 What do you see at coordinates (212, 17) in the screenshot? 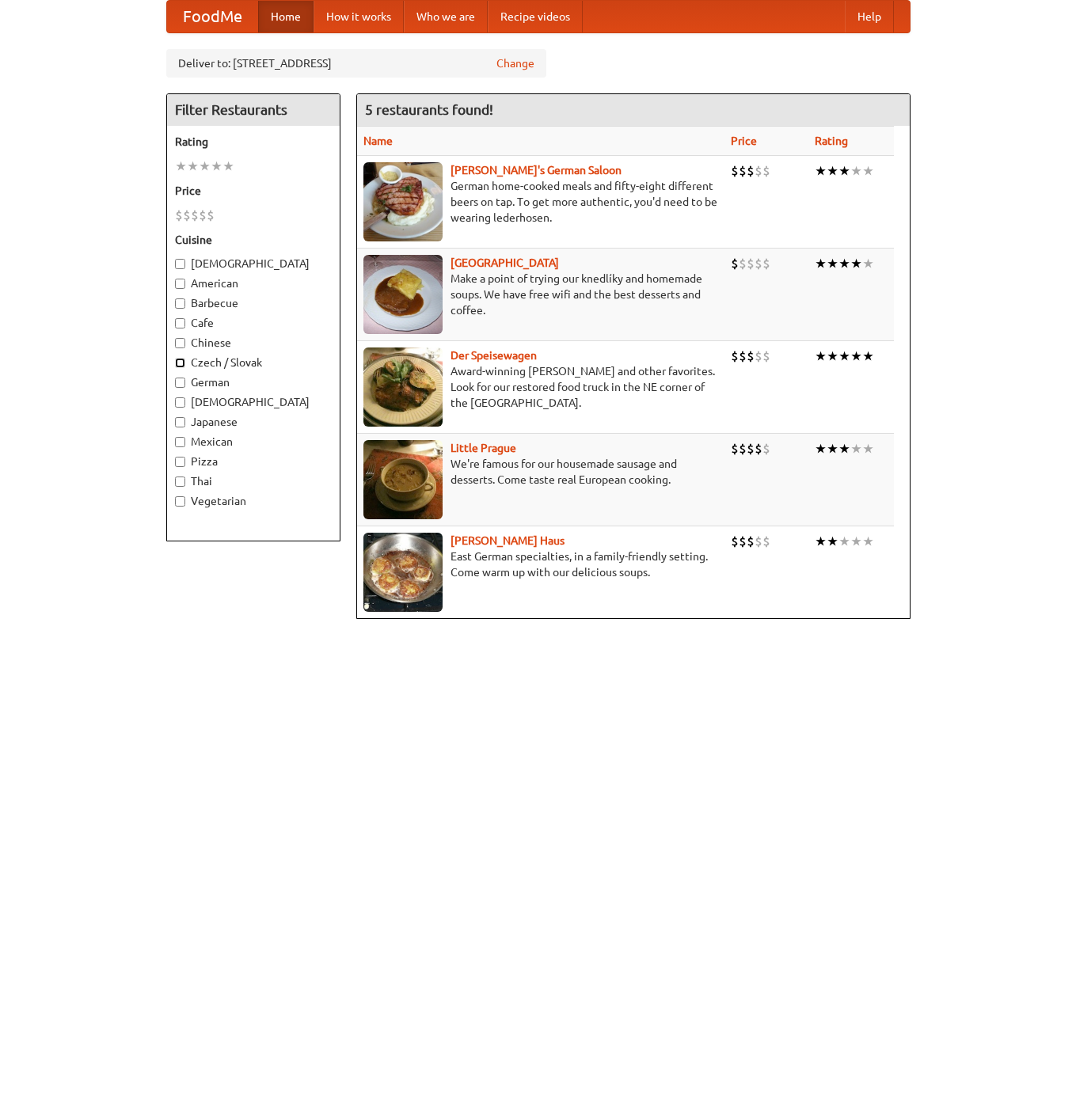
I see `a: FoodMe` at bounding box center [212, 17].